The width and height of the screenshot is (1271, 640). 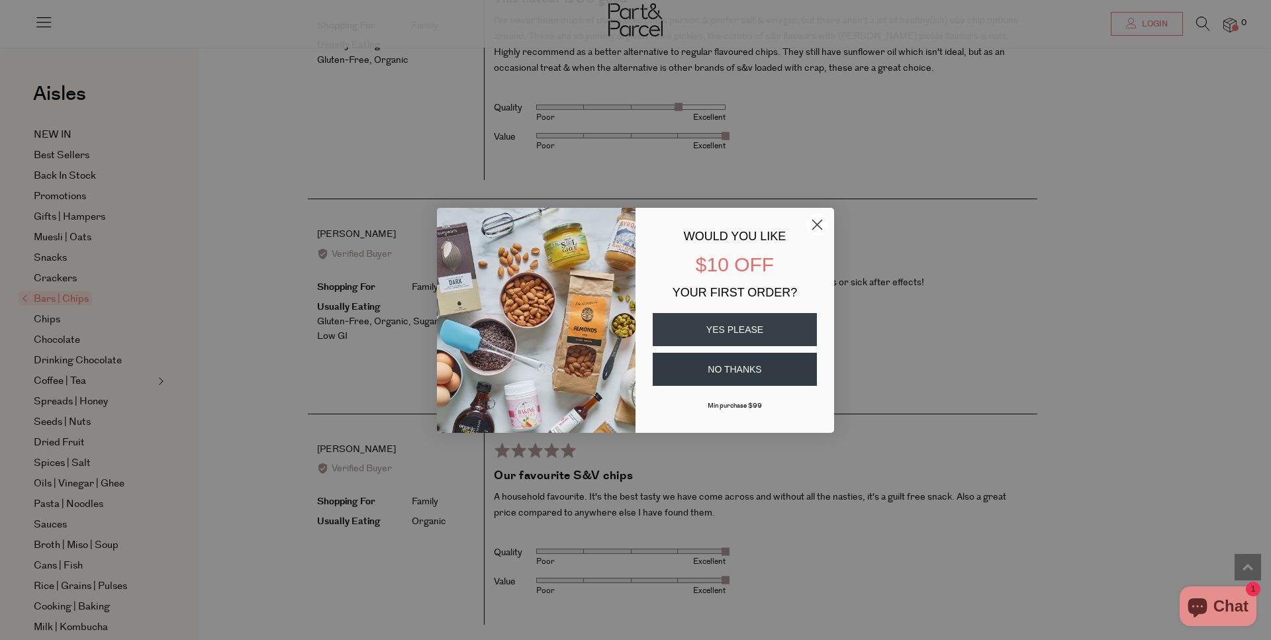 What do you see at coordinates (735, 406) in the screenshot?
I see `span: Min purchase $99` at bounding box center [735, 406].